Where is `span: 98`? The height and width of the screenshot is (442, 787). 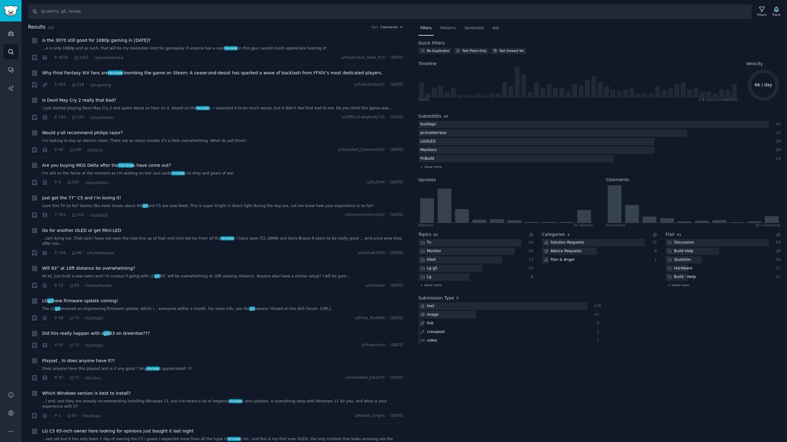
span: 98 is located at coordinates (76, 253).